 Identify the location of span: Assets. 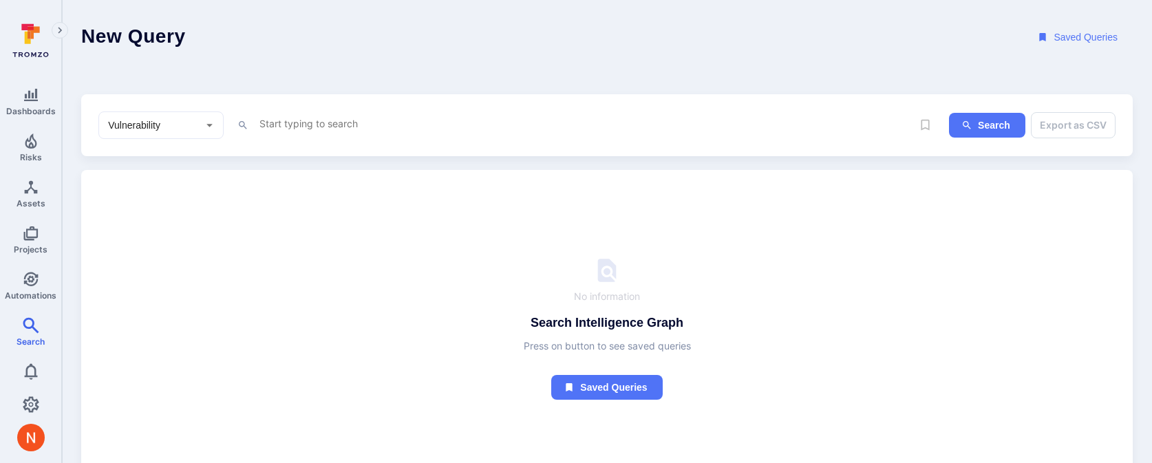
(31, 203).